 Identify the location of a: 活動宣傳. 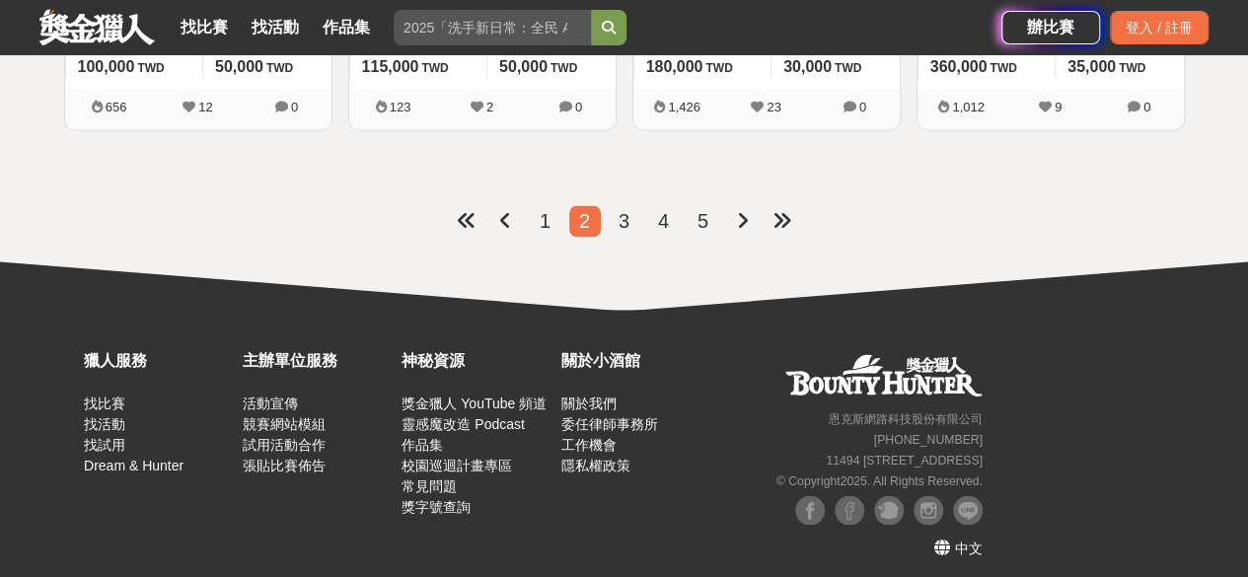
(270, 402).